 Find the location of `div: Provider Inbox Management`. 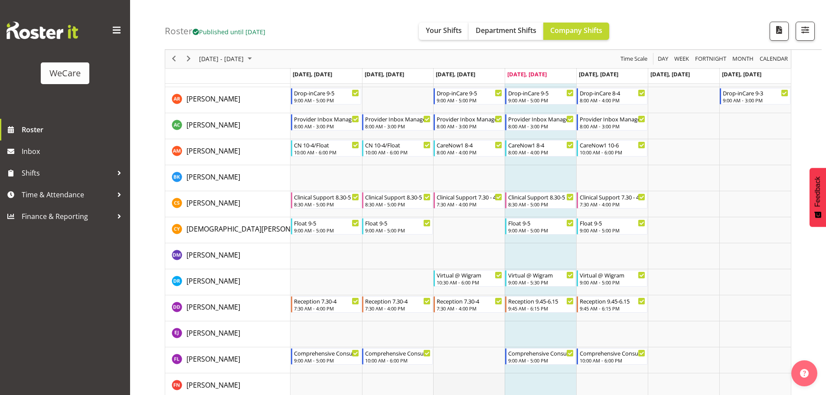

div: Provider Inbox Management is located at coordinates (469, 119).